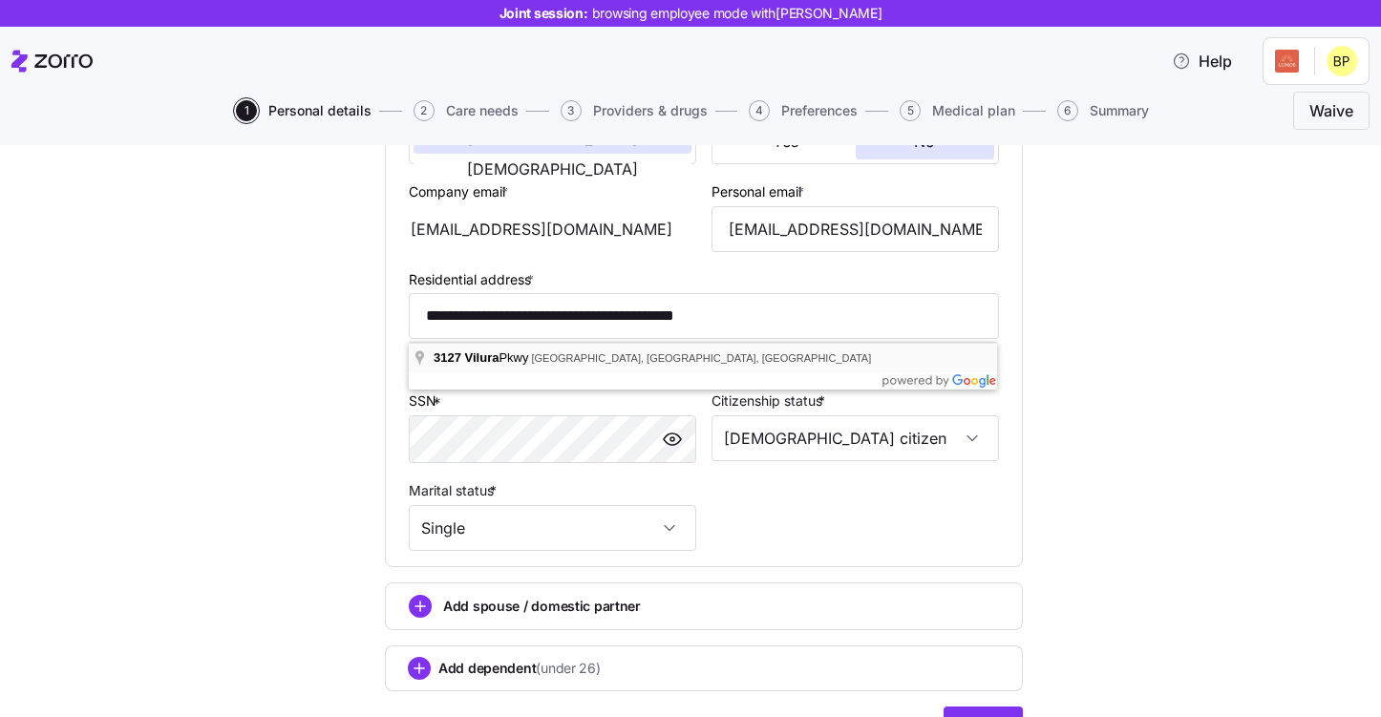  I want to click on button: 4Preferences, so click(803, 111).